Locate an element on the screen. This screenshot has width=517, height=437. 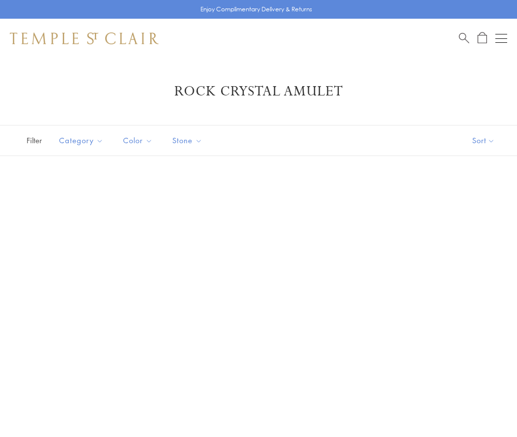
button: Category is located at coordinates (81, 140).